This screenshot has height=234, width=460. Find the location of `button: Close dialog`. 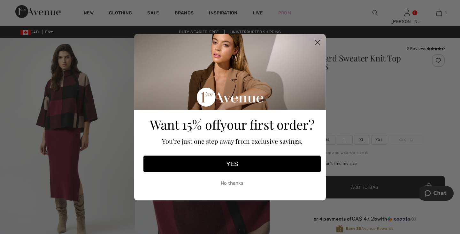

button: Close dialog is located at coordinates (318, 42).